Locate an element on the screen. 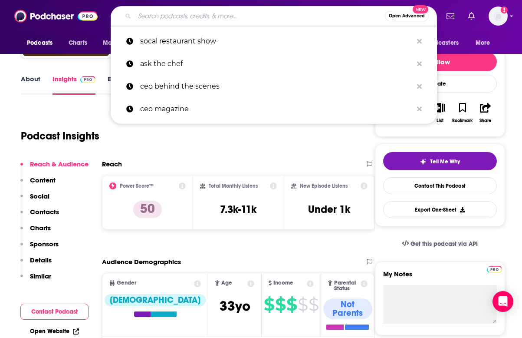  img: Podchaser - Follow, Share and Rate Podcasts is located at coordinates (56, 16).